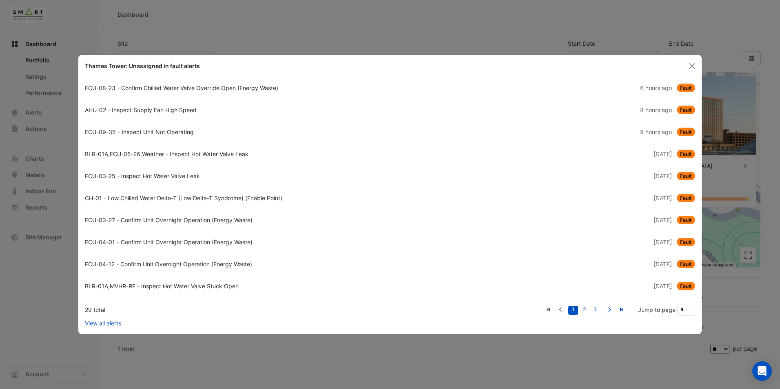  What do you see at coordinates (656, 110) in the screenshot?
I see `span: Mon 01-Sep-2025 07:45 BST` at bounding box center [656, 110].